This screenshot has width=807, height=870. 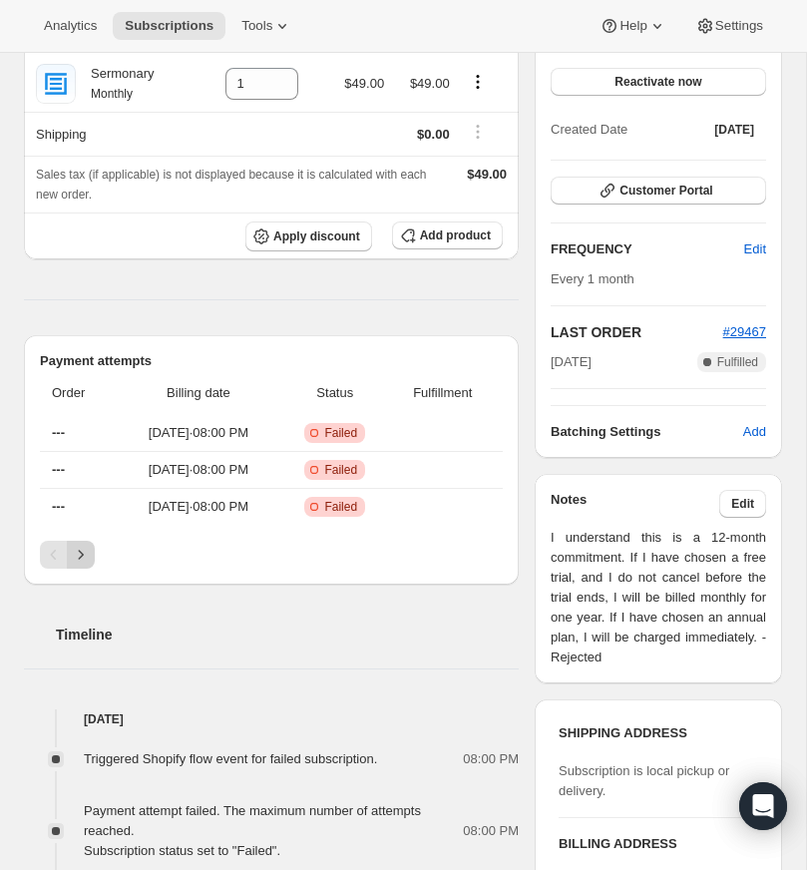 What do you see at coordinates (110, 134) in the screenshot?
I see `th: Shipping` at bounding box center [110, 134].